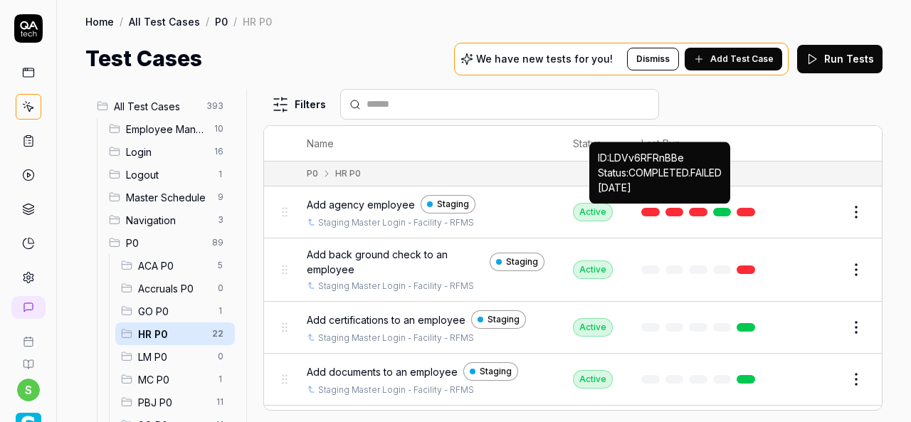 This screenshot has width=911, height=422. What do you see at coordinates (169, 220) in the screenshot?
I see `div: Drag to reorderNavigation3` at bounding box center [169, 220].